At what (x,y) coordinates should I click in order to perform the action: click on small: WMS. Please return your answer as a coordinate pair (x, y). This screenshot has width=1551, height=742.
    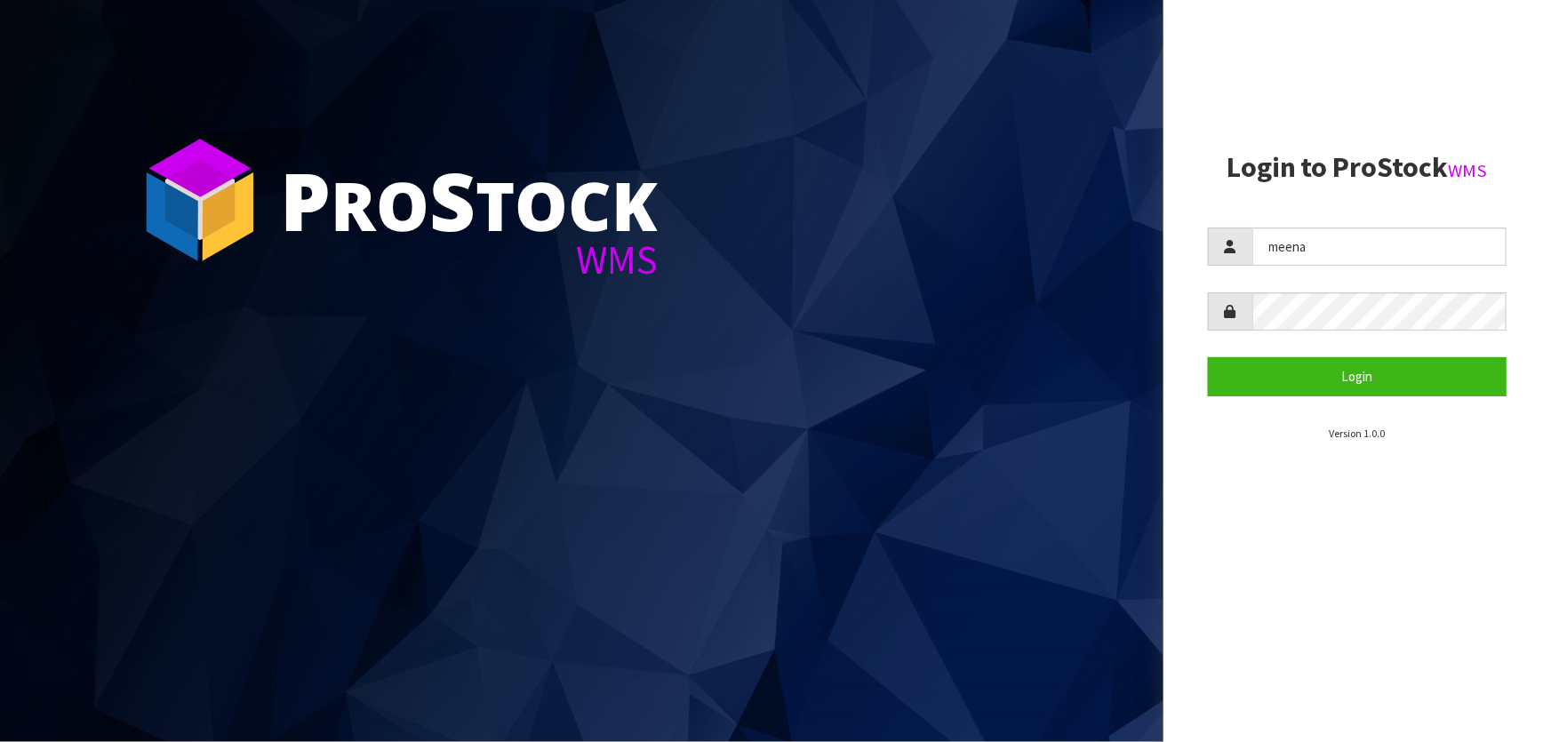
    Looking at the image, I should click on (1469, 171).